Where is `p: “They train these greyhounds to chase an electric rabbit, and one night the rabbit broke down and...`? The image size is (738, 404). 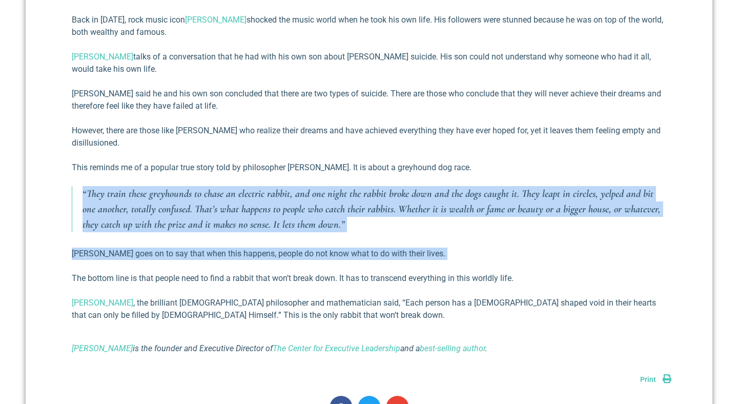 p: “They train these greyhounds to chase an electric rabbit, and one night the rabbit broke down and... is located at coordinates (374, 209).